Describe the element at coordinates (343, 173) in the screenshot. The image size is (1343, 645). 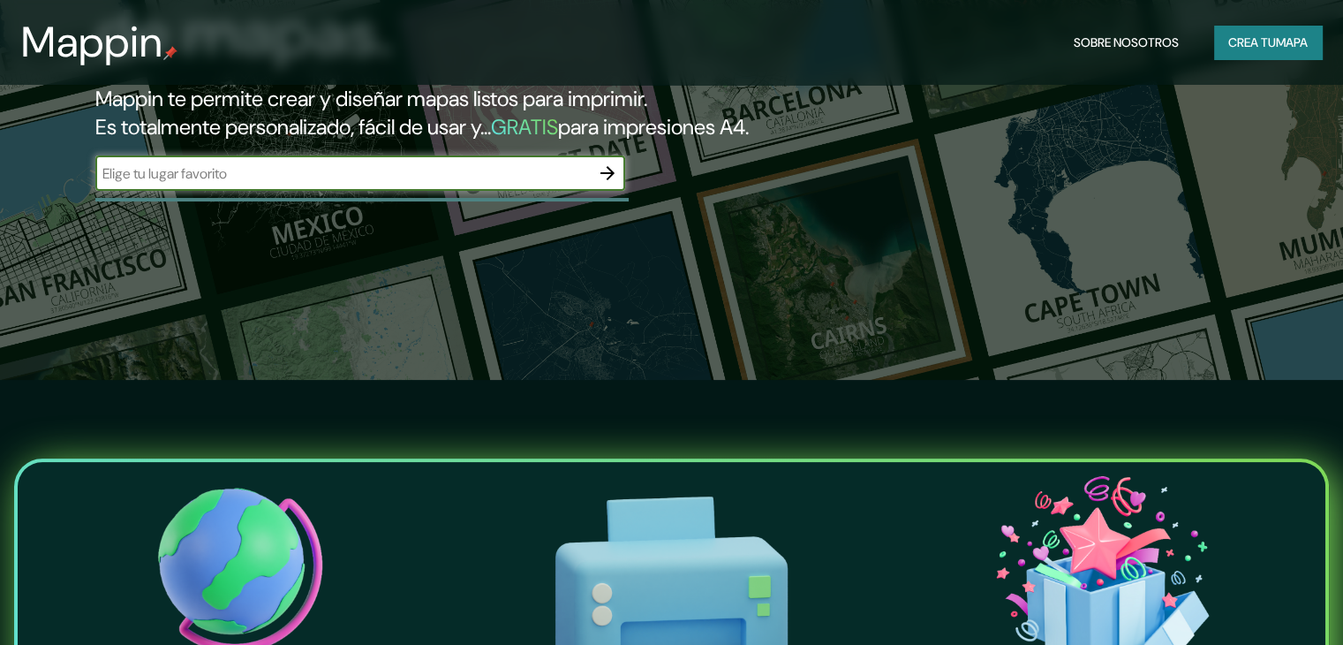
I see `input: Elige tu lugar favorito` at that location.